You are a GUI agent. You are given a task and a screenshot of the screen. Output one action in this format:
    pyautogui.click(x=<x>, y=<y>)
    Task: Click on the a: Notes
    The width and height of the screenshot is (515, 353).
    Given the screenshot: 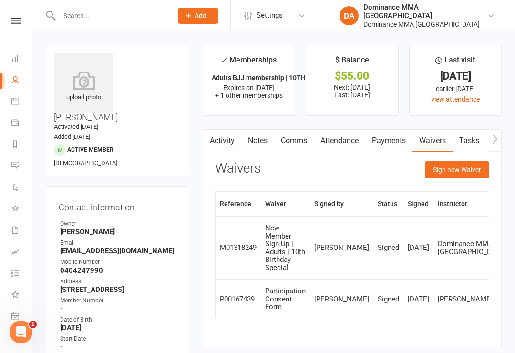 What is the action you would take?
    pyautogui.click(x=258, y=141)
    